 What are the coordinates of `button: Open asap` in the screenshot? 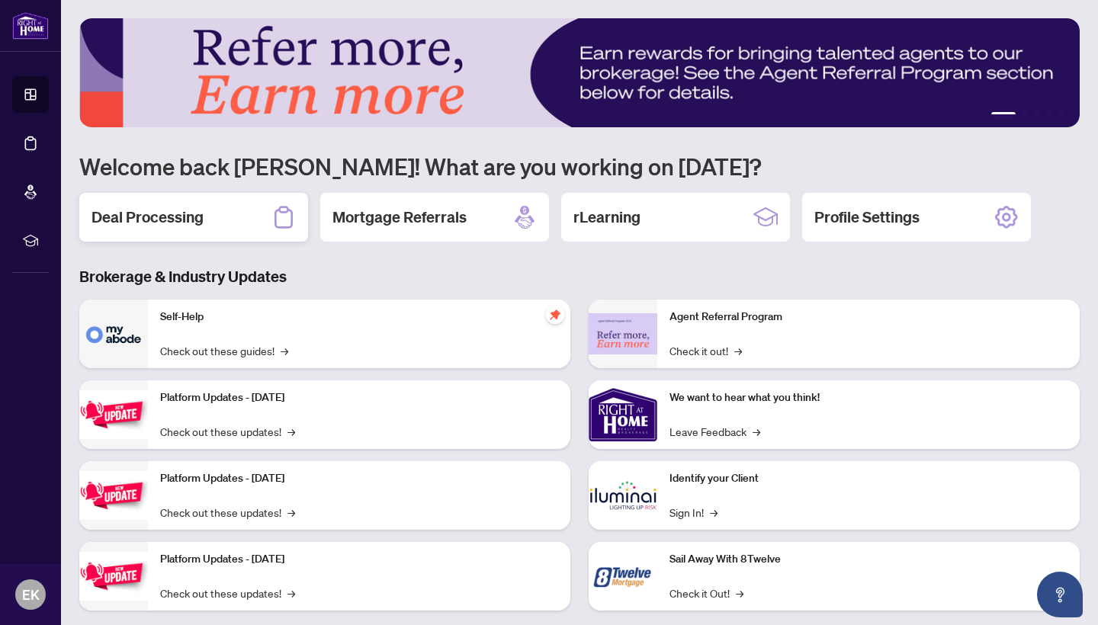 It's located at (1060, 595).